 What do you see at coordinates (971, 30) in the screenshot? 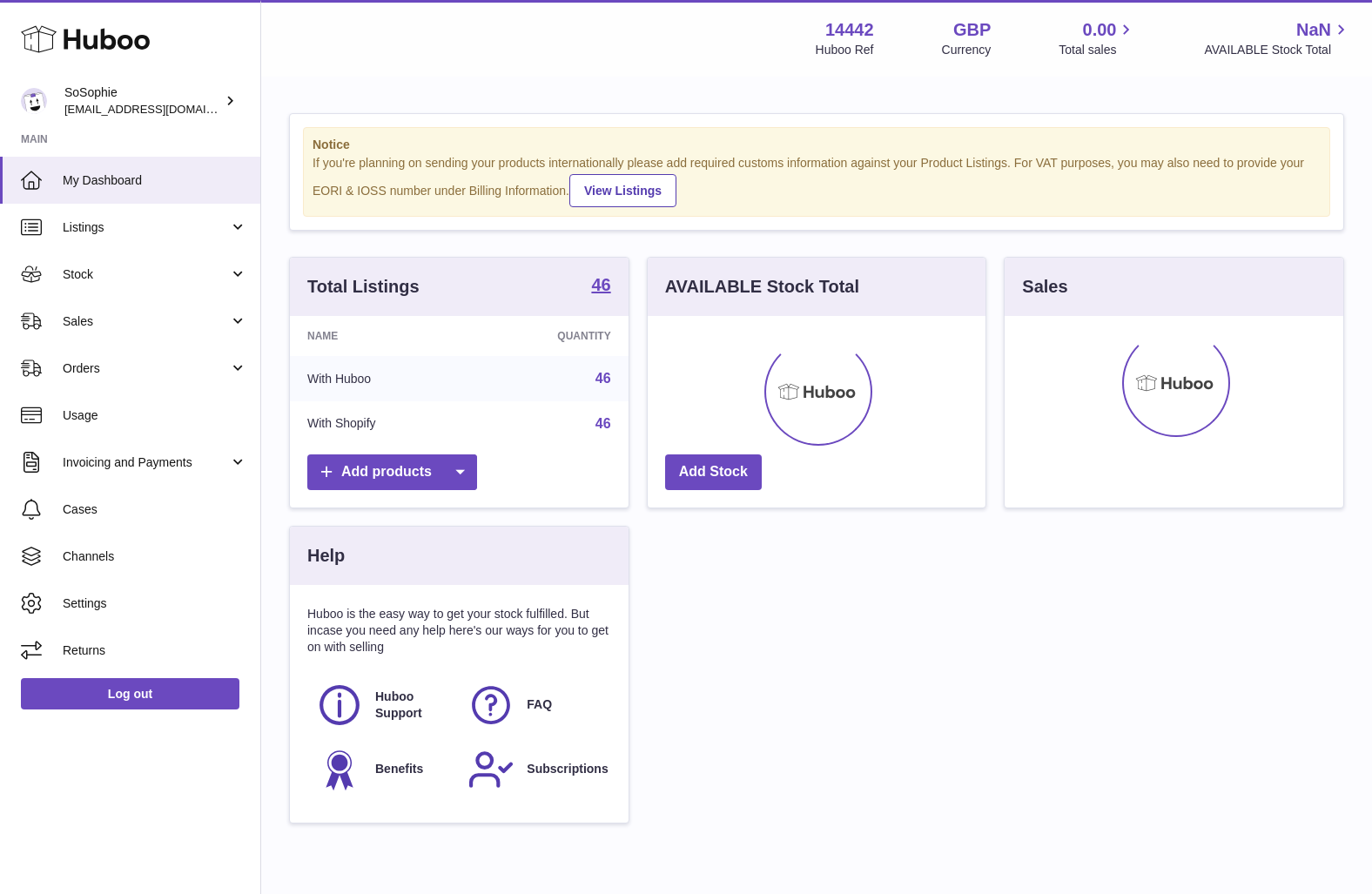
I see `strong: GBP` at bounding box center [971, 30].